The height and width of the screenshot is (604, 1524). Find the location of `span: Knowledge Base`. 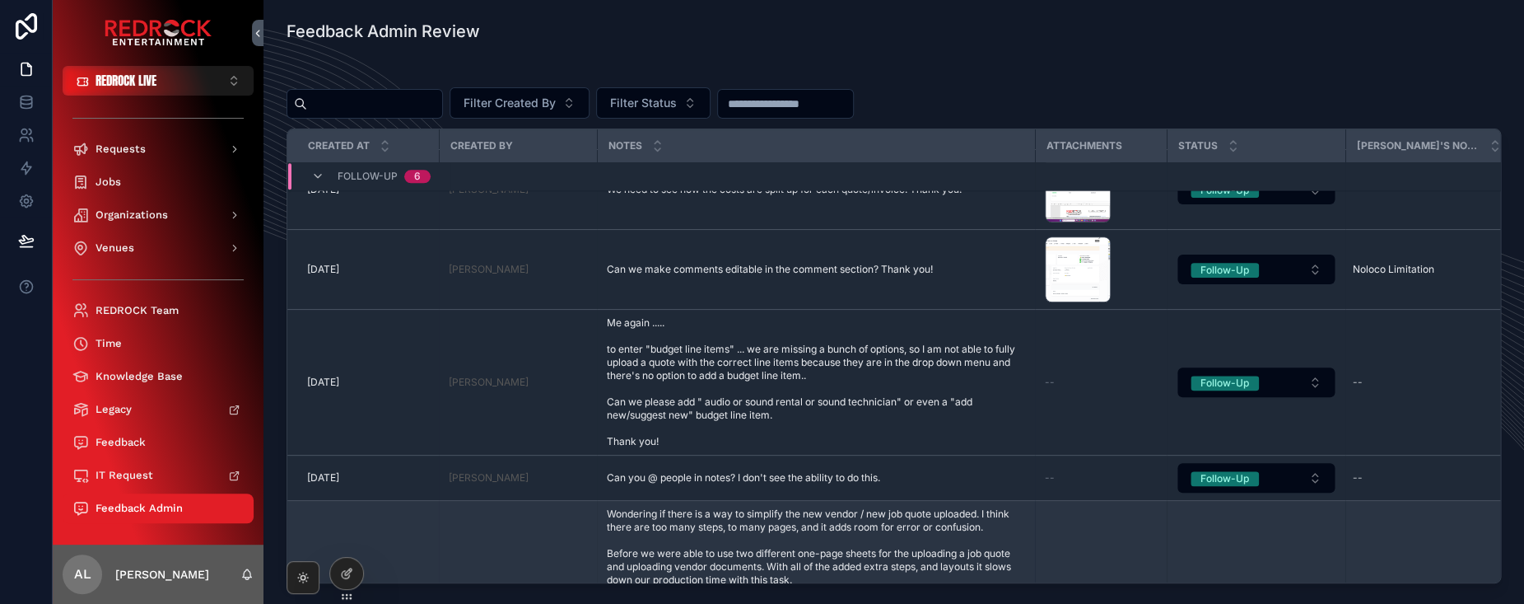

span: Knowledge Base is located at coordinates (139, 376).